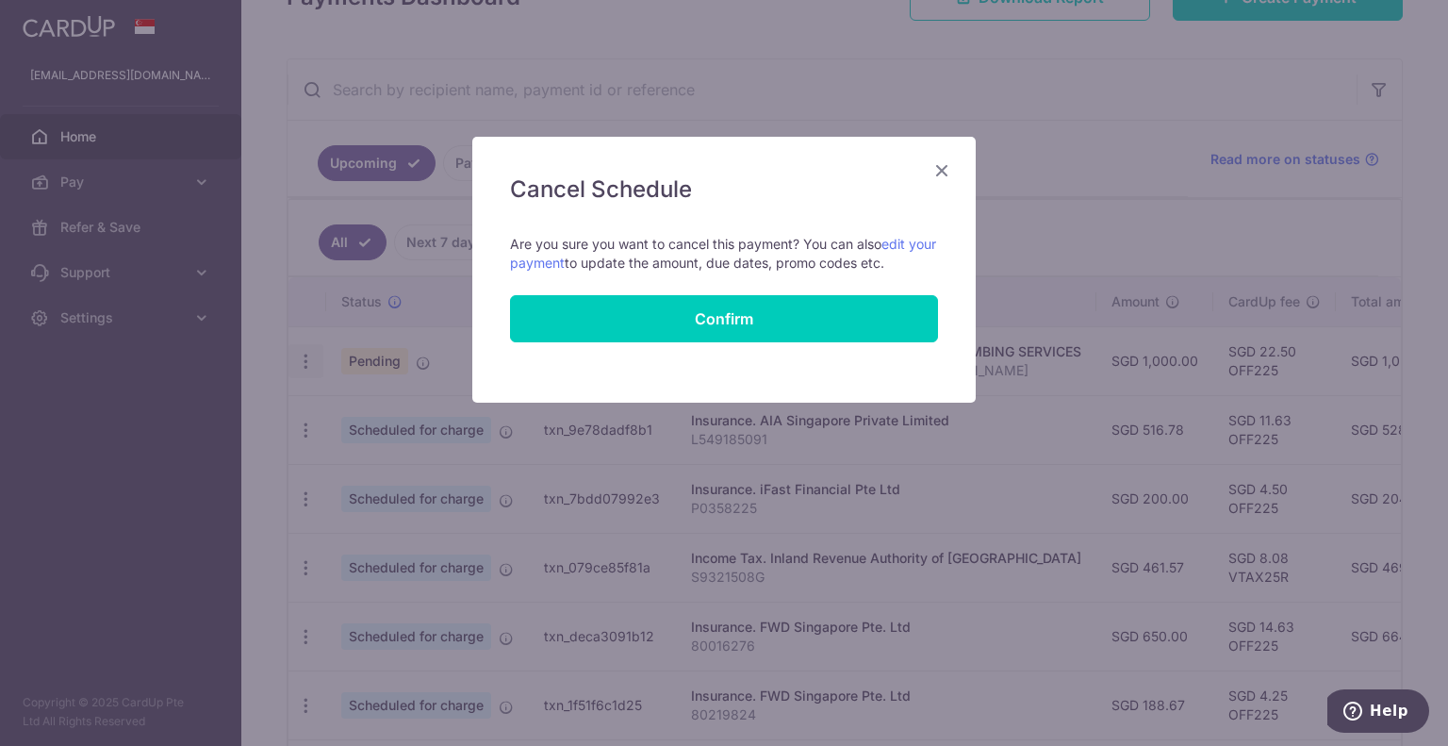 The image size is (1448, 746). Describe the element at coordinates (942, 171) in the screenshot. I see `button: Close` at that location.